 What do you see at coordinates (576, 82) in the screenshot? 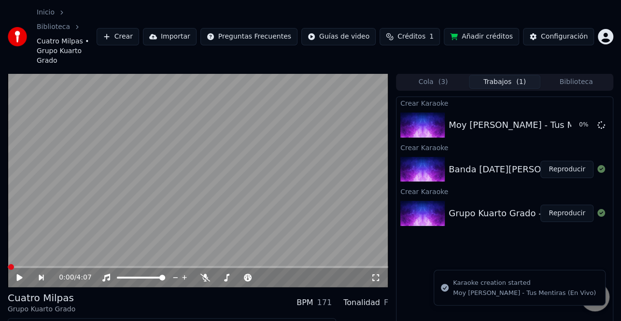
I see `button: Biblioteca` at bounding box center [576, 82].